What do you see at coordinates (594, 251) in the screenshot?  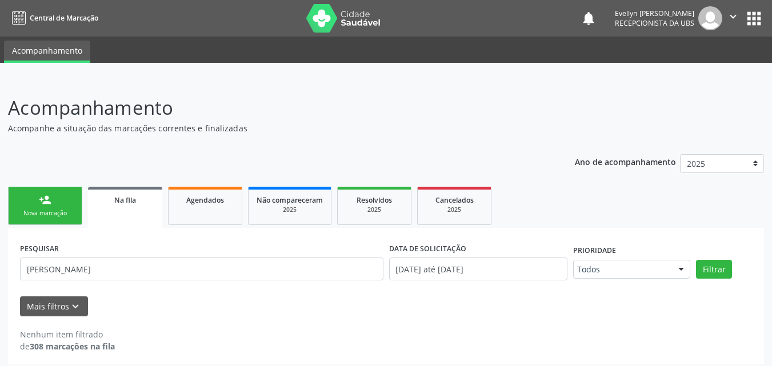 I see `label: Prioridade` at bounding box center [594, 251].